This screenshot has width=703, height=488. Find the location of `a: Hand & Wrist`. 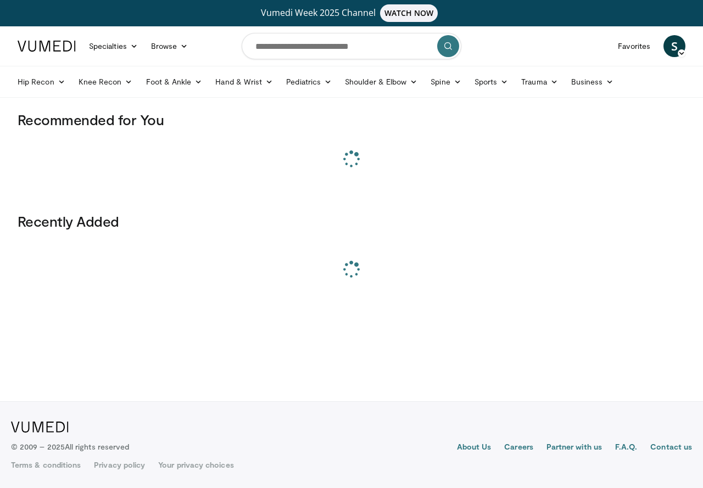

a: Hand & Wrist is located at coordinates (244, 82).